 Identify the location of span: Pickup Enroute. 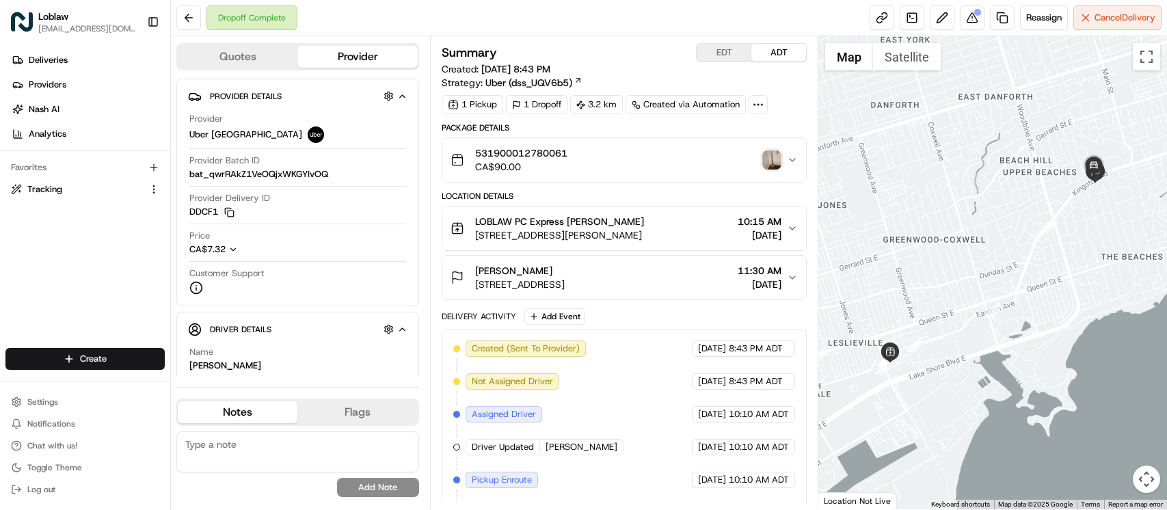
(502, 480).